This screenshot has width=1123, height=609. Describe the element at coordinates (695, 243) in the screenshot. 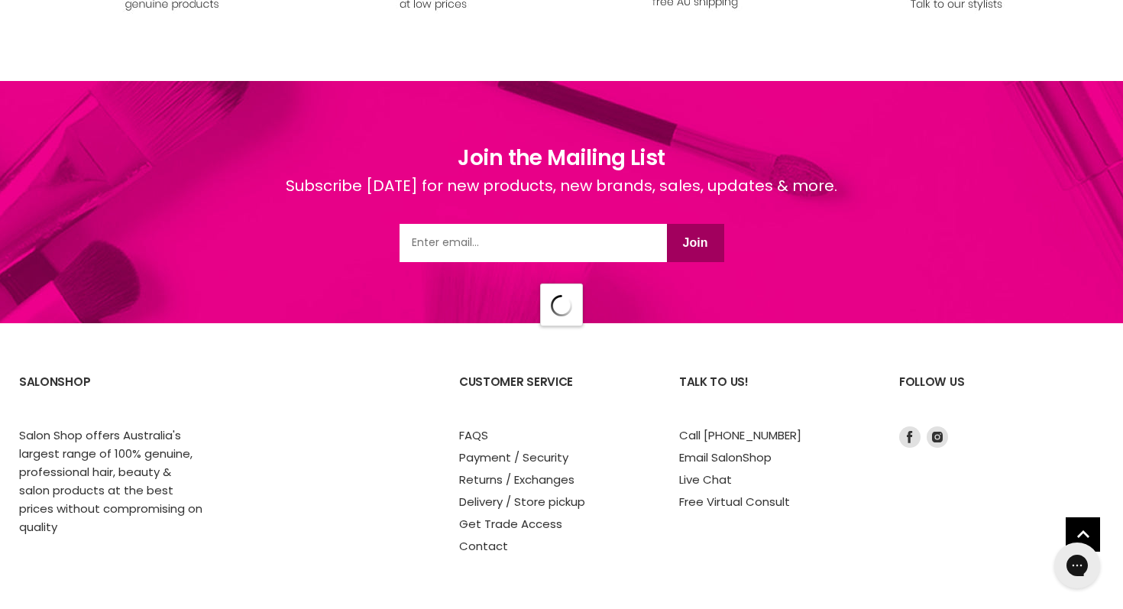

I see `button: Join` at that location.